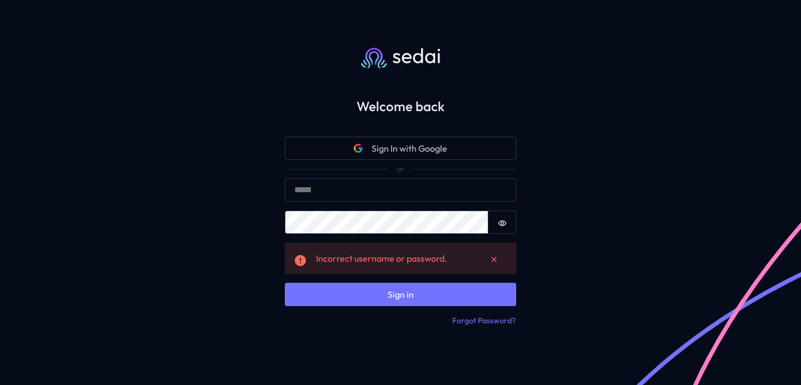 Image resolution: width=801 pixels, height=385 pixels. Describe the element at coordinates (400, 106) in the screenshot. I see `h2: Welcome back` at that location.